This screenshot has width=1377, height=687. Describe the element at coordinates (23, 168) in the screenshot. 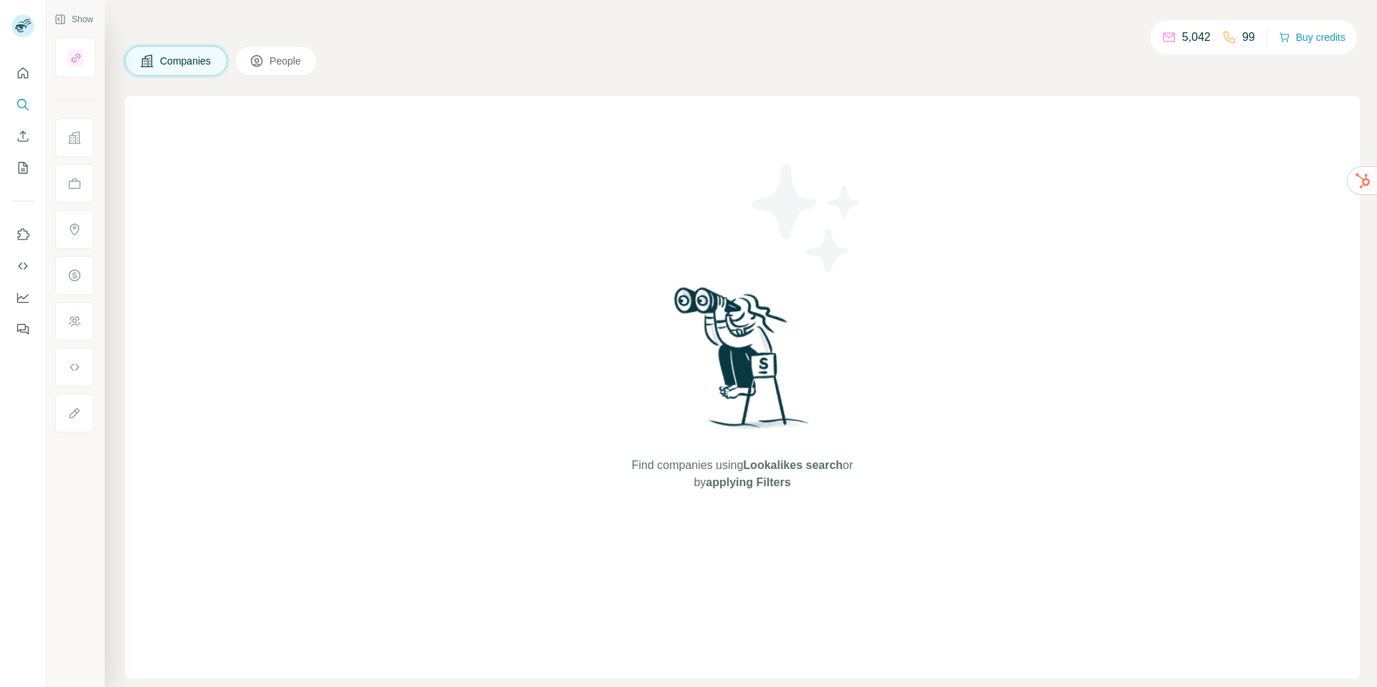

I see `button: My lists` at that location.